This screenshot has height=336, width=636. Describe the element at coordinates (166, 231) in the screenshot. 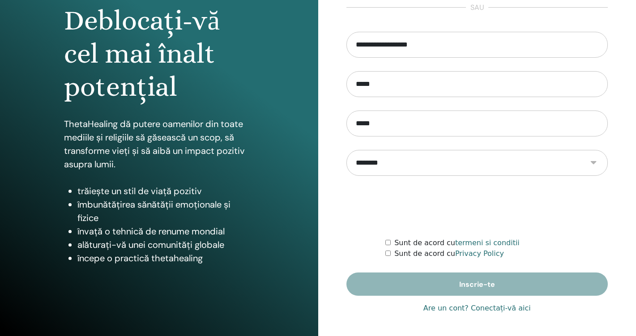

I see `li: învață o tehnică de renume mondial` at that location.